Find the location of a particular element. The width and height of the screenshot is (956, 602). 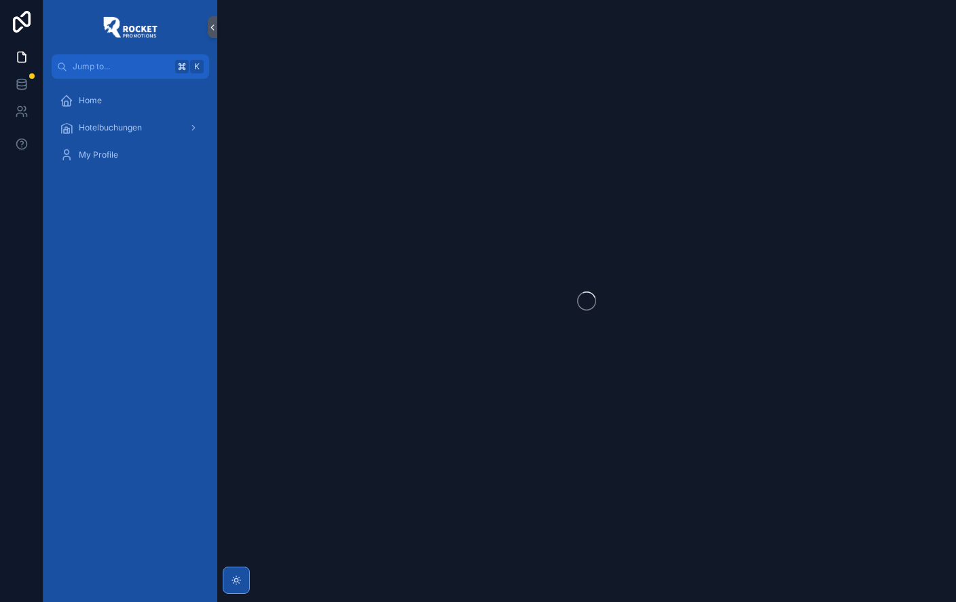

span: My Profile is located at coordinates (98, 155).